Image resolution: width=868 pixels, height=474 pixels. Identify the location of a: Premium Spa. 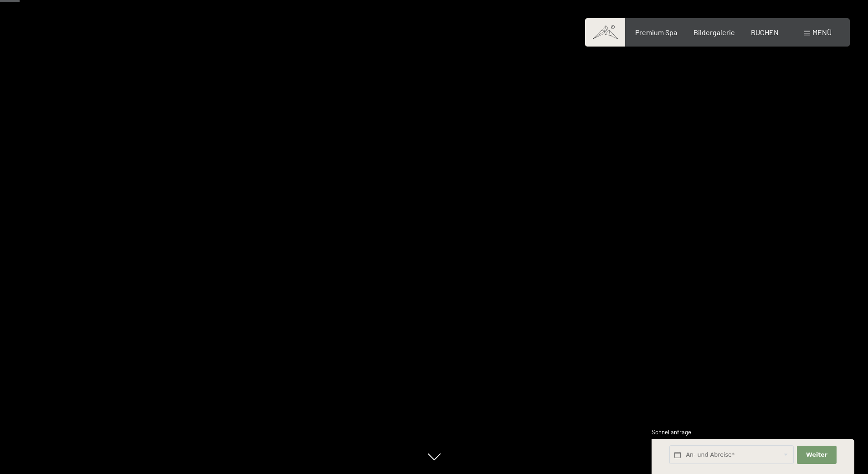
(656, 32).